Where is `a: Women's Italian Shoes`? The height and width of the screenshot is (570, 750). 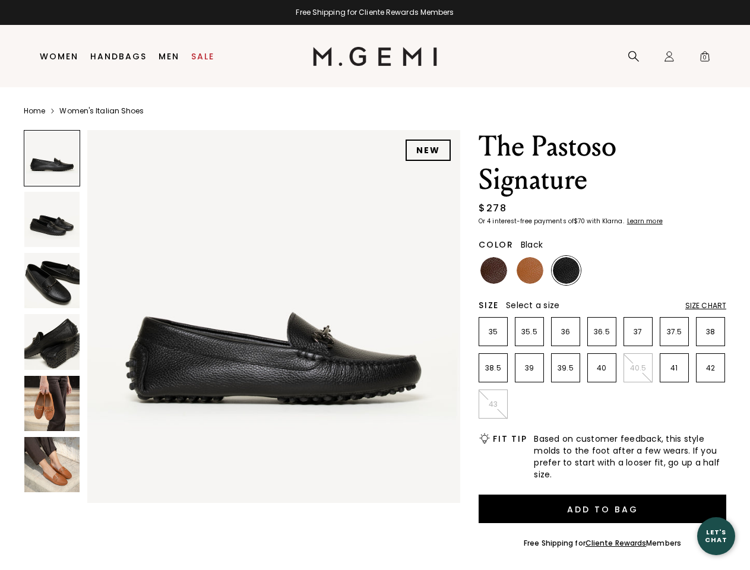
a: Women's Italian Shoes is located at coordinates (102, 111).